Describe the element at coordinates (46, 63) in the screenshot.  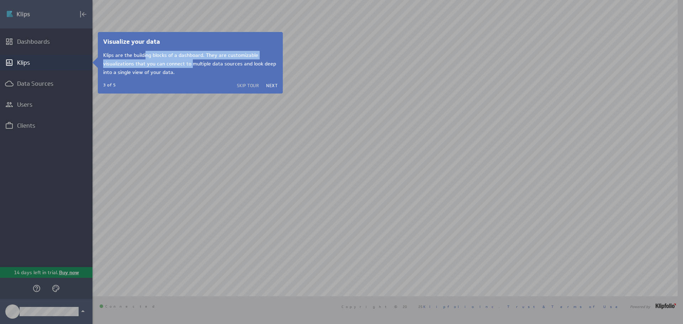
I see `div: Klips` at that location.